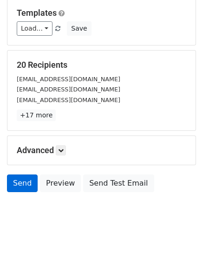  I want to click on button: Save, so click(79, 28).